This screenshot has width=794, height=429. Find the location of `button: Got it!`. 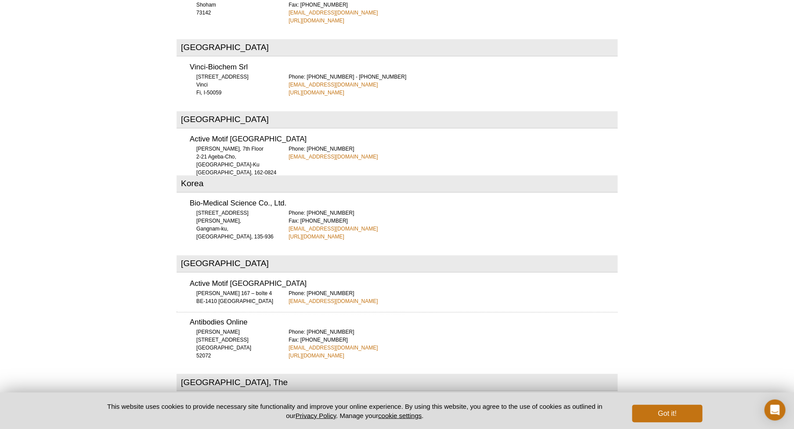

button: Got it! is located at coordinates (667, 413).